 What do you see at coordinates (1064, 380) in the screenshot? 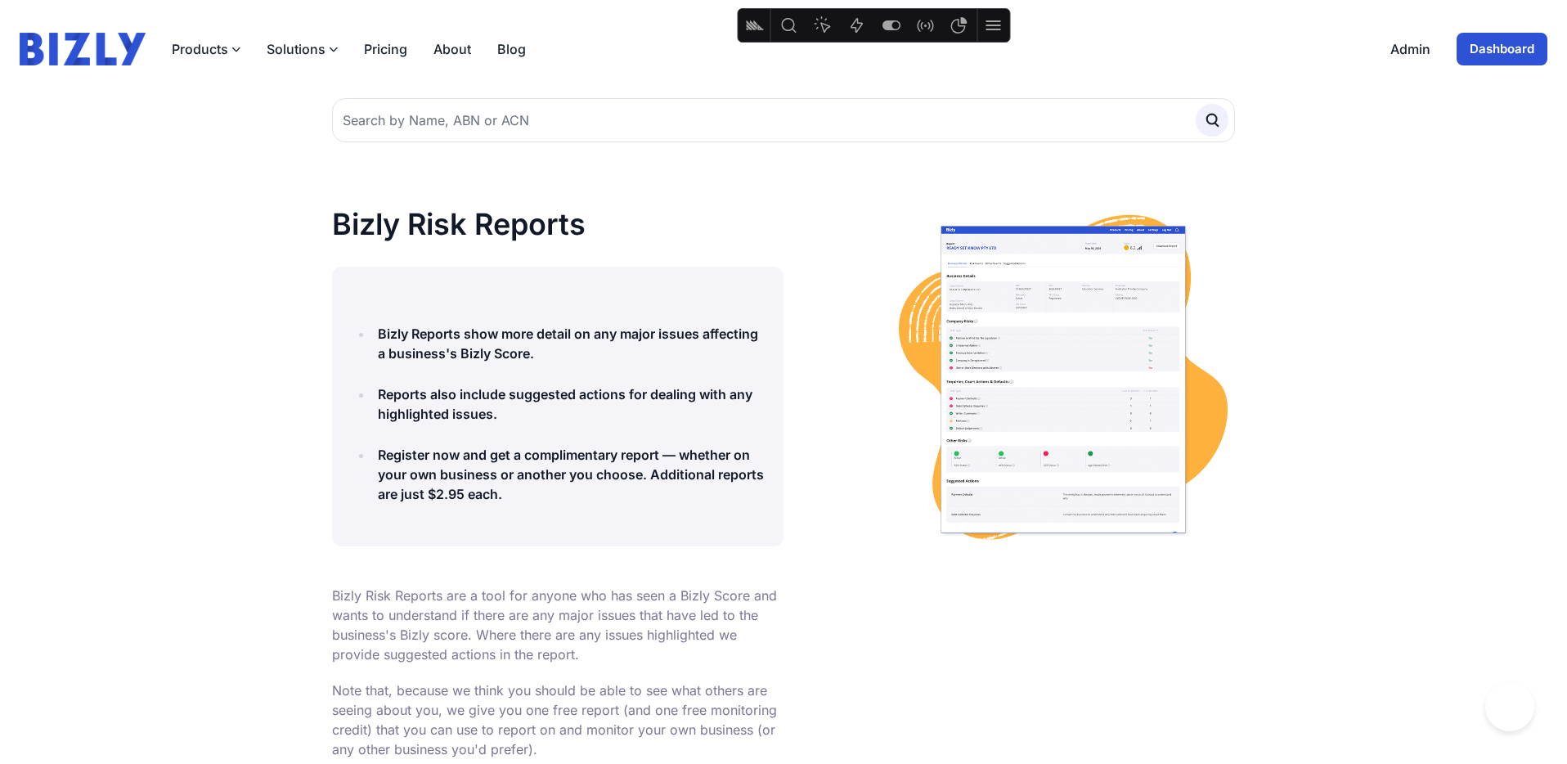
I see `img: report` at bounding box center [1064, 380].